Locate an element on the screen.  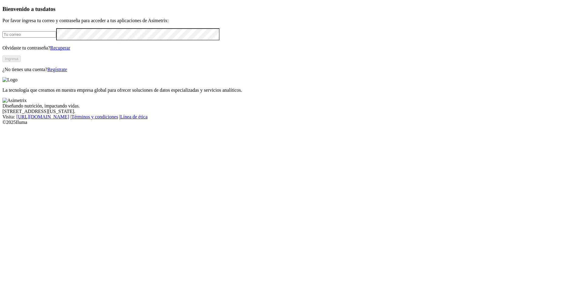
div: Visita : | | is located at coordinates (292, 117).